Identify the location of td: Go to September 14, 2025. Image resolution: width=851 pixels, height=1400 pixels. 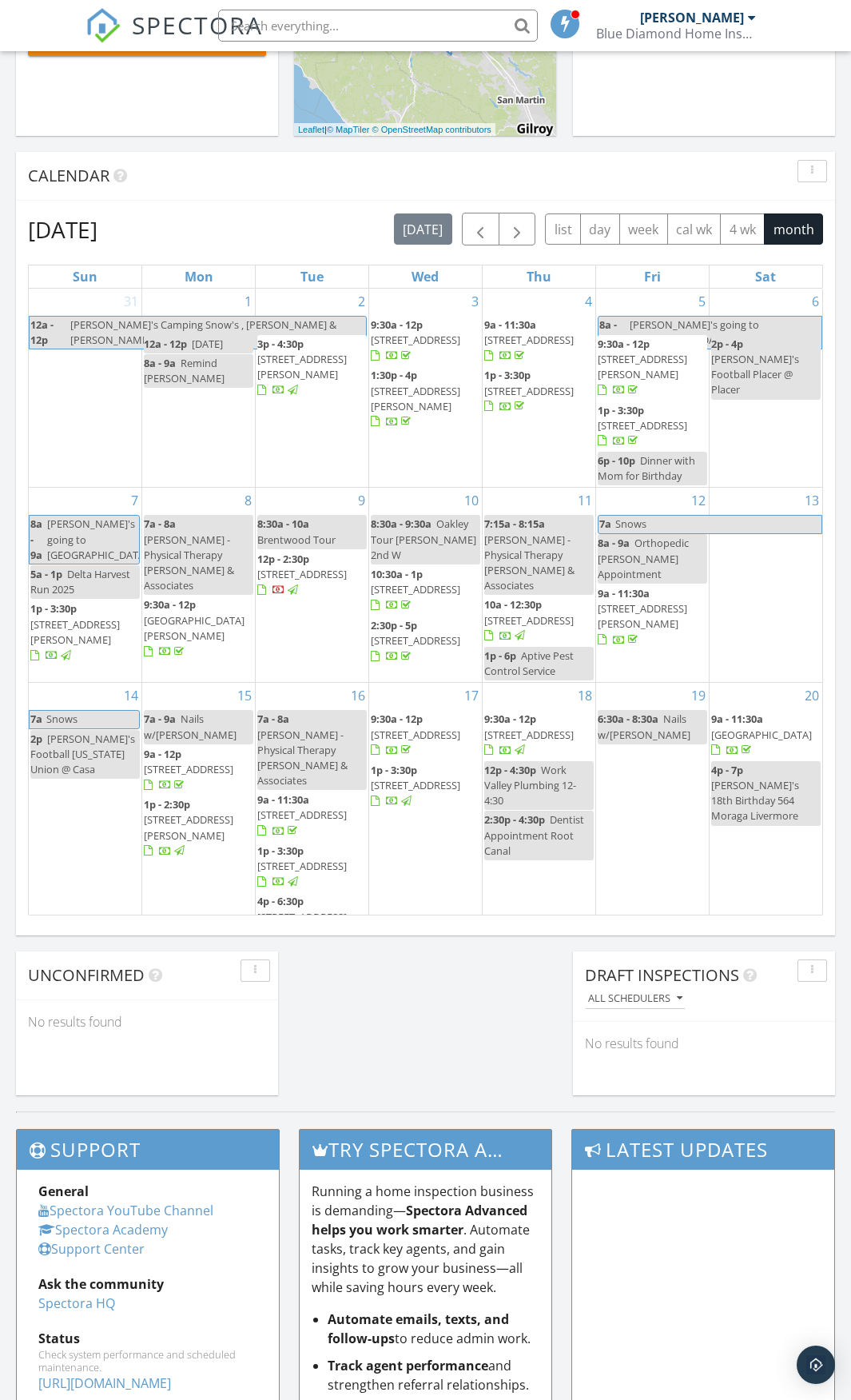
(86, 814).